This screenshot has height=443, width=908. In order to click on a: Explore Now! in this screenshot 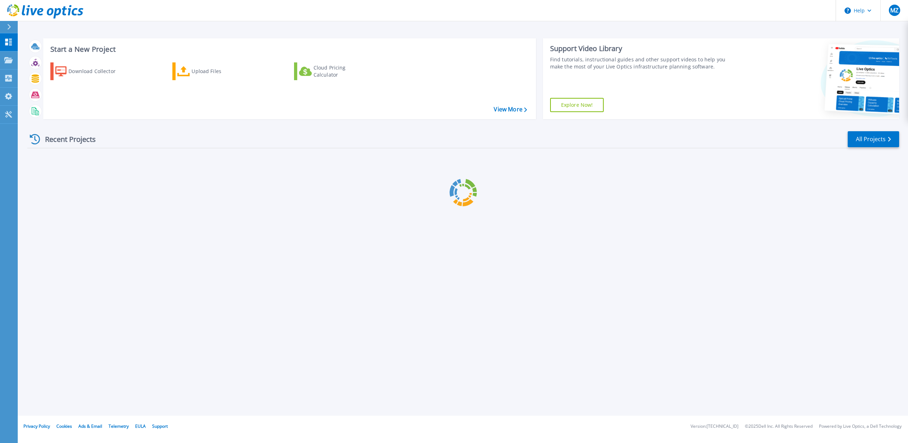, I will do `click(577, 105)`.